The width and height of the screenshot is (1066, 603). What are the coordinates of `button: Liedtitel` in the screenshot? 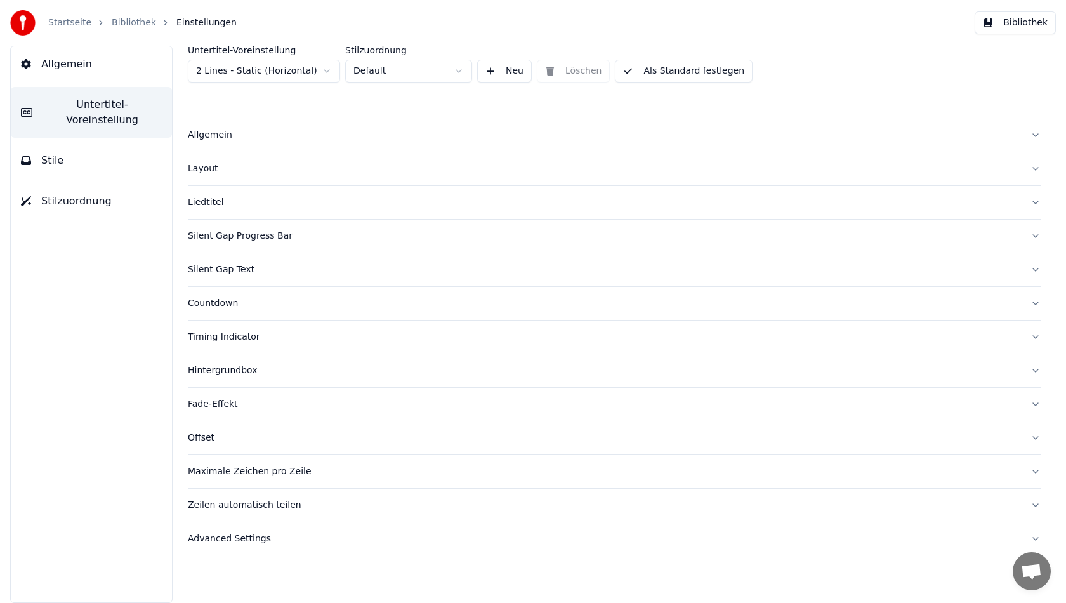 It's located at (614, 202).